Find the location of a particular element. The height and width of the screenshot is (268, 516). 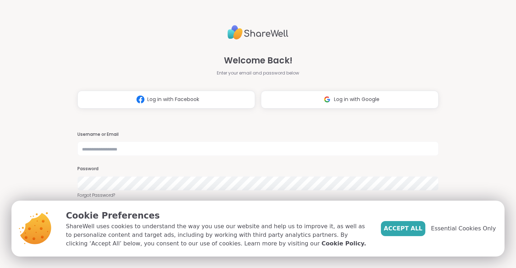

p: Cookie Preferences is located at coordinates (218, 216).